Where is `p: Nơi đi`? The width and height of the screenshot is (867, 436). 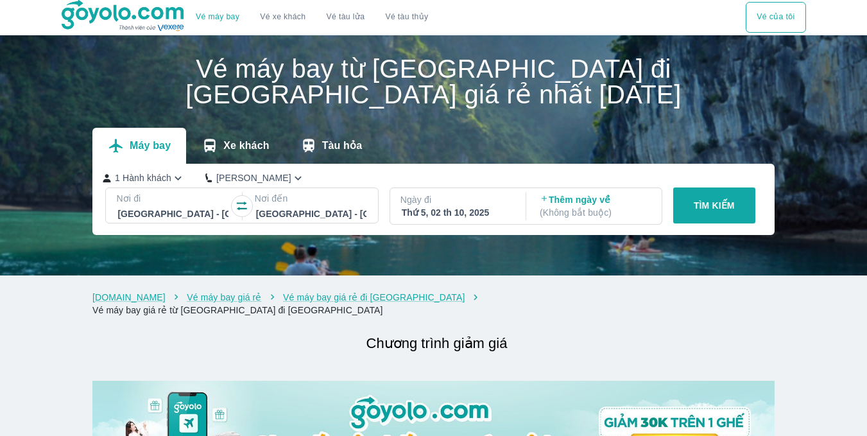
p: Nơi đi is located at coordinates (173, 198).